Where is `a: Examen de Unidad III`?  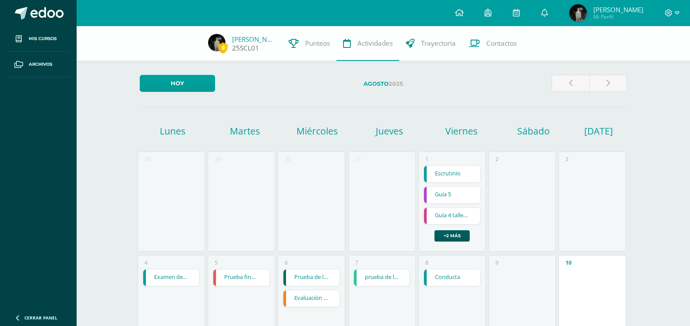
a: Examen de Unidad III is located at coordinates (171, 278).